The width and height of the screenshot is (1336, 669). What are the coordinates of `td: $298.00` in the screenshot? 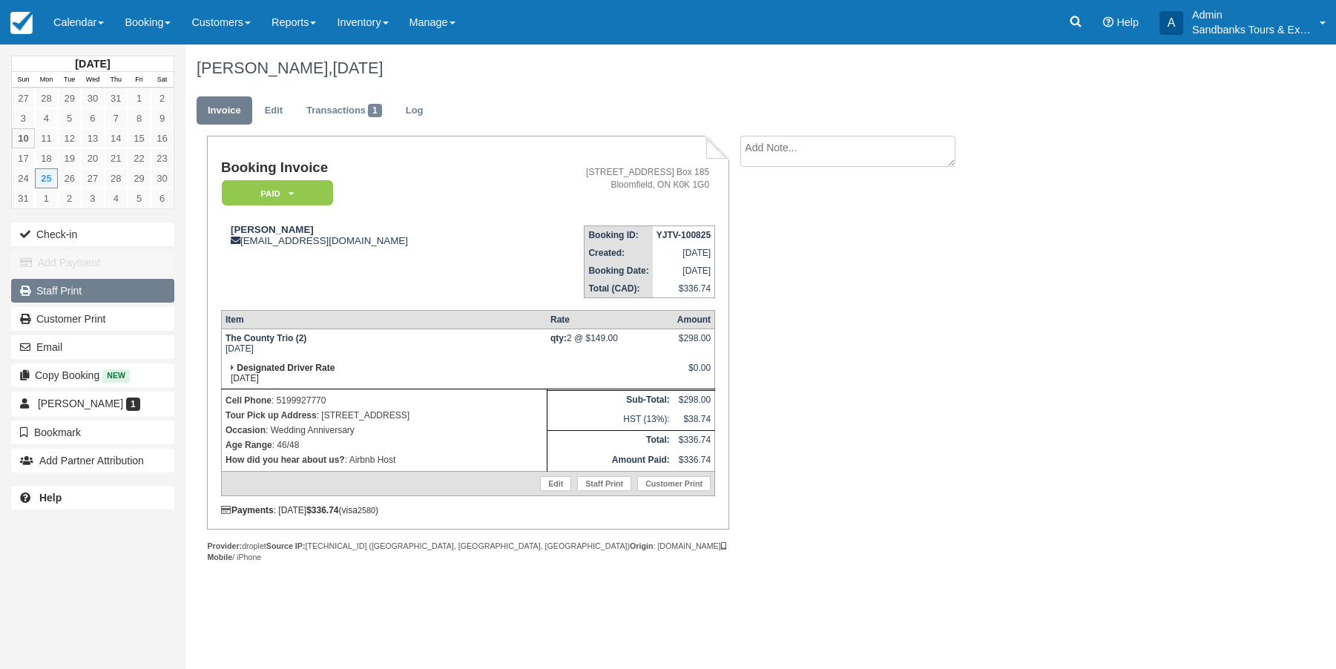 It's located at (694, 400).